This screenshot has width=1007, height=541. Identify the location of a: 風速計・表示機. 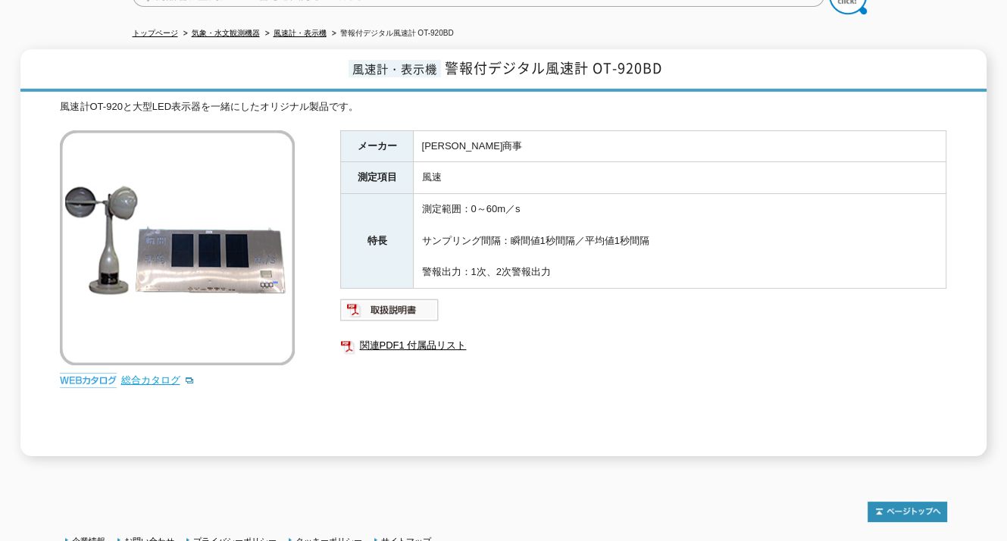
(300, 33).